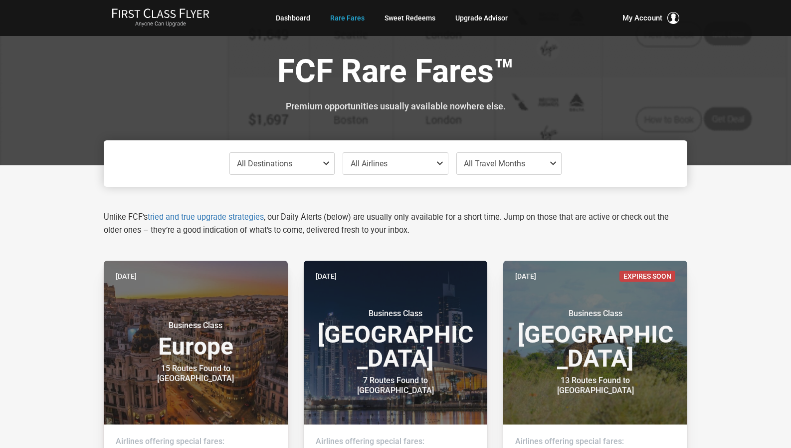  I want to click on small: Anyone Can Upgrade, so click(161, 24).